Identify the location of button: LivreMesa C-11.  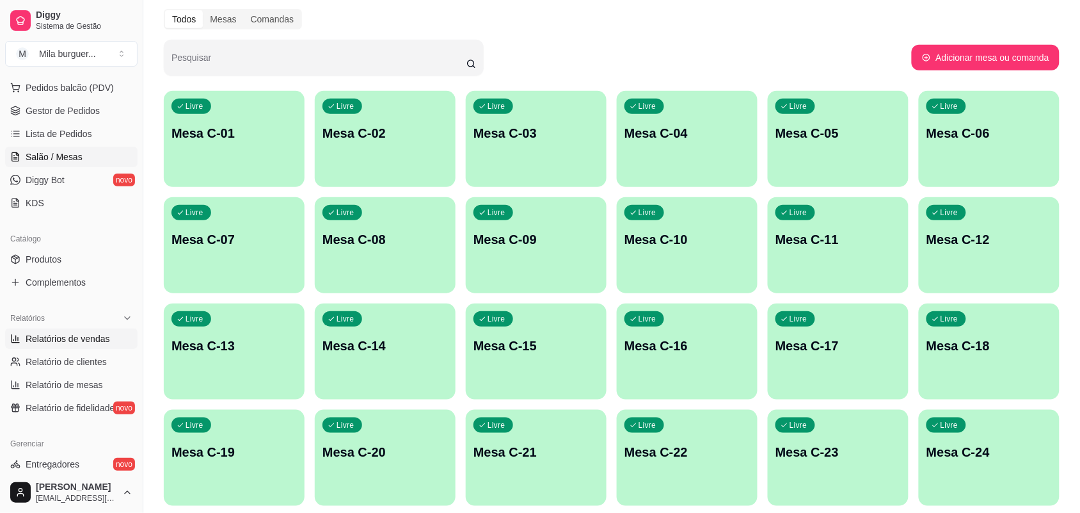
(838, 245).